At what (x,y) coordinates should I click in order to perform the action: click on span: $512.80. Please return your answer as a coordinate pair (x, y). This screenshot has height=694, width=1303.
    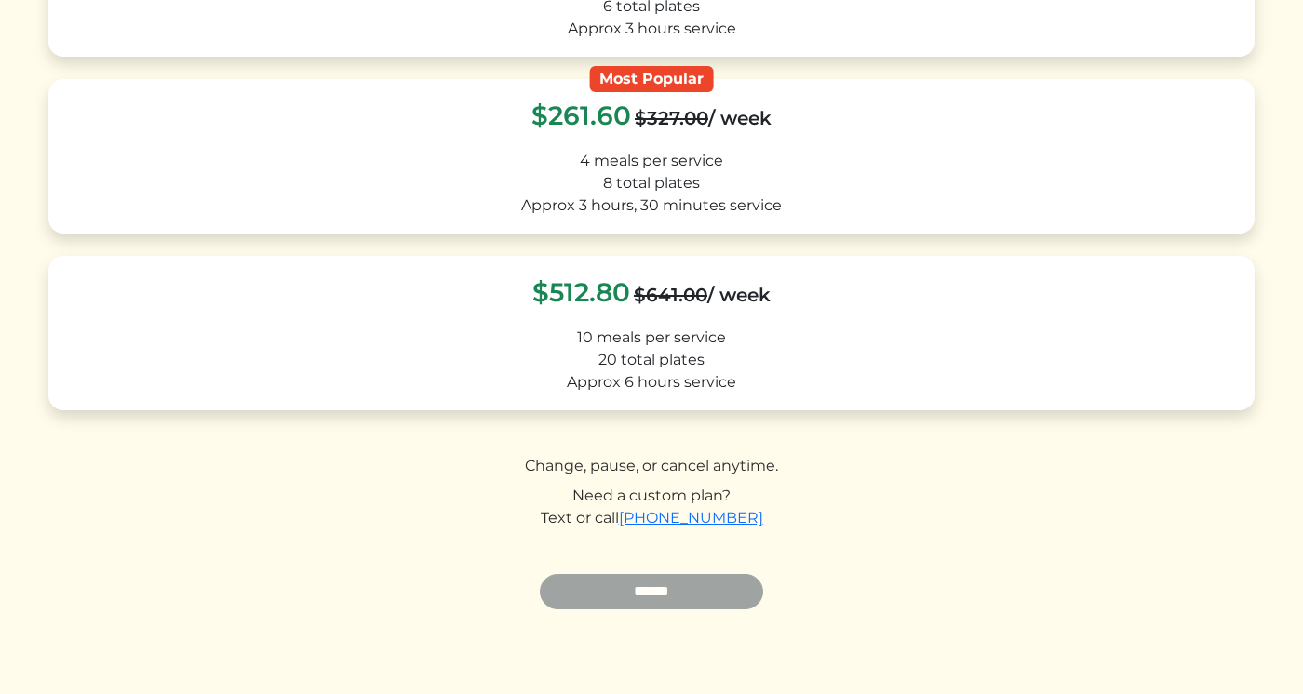
    Looking at the image, I should click on (581, 292).